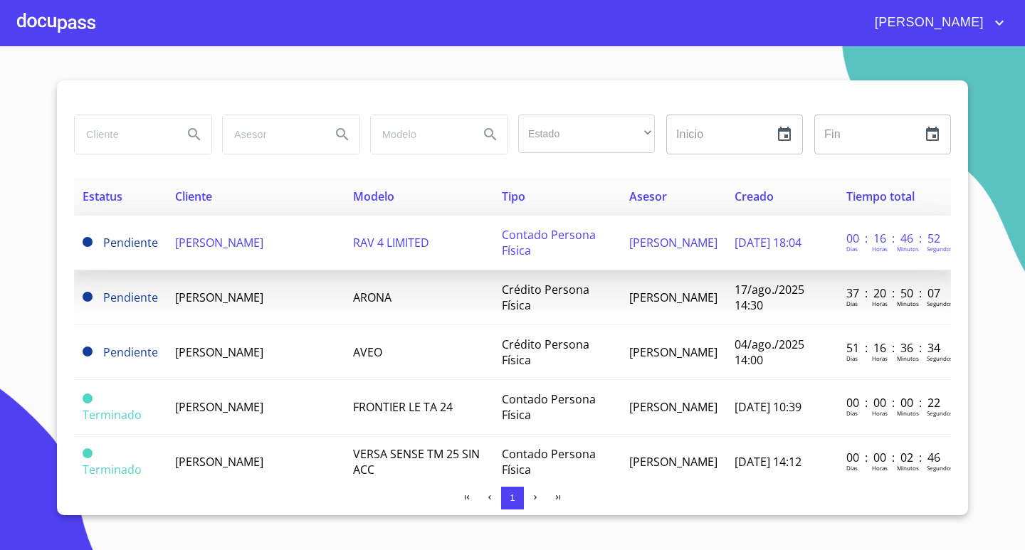 Image resolution: width=1025 pixels, height=550 pixels. I want to click on button: 1, so click(513, 499).